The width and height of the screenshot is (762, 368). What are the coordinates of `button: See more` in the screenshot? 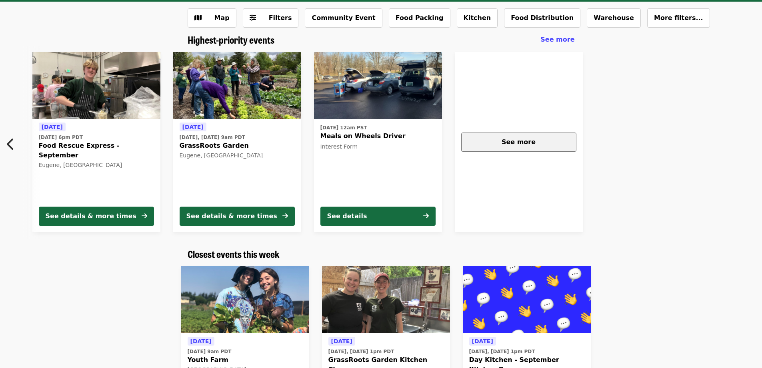 It's located at (519, 142).